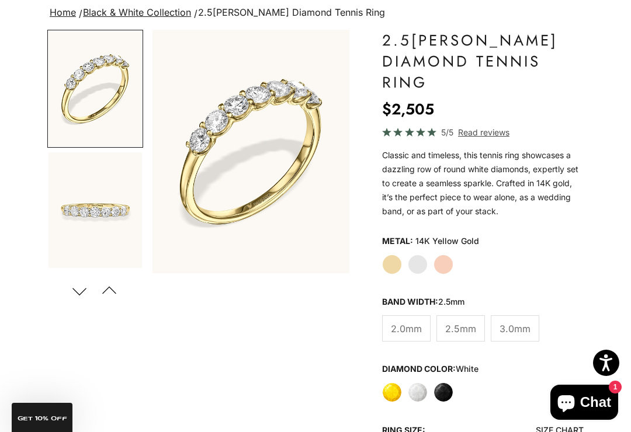 This screenshot has width=631, height=432. What do you see at coordinates (515, 329) in the screenshot?
I see `span: 3.0mm` at bounding box center [515, 329].